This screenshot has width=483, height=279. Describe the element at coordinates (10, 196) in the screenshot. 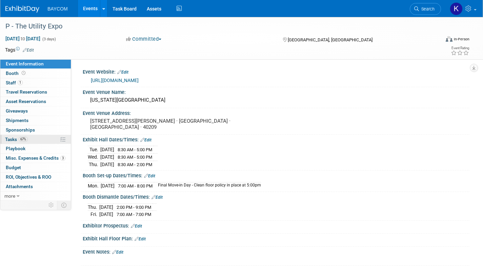

I see `span: more` at that location.